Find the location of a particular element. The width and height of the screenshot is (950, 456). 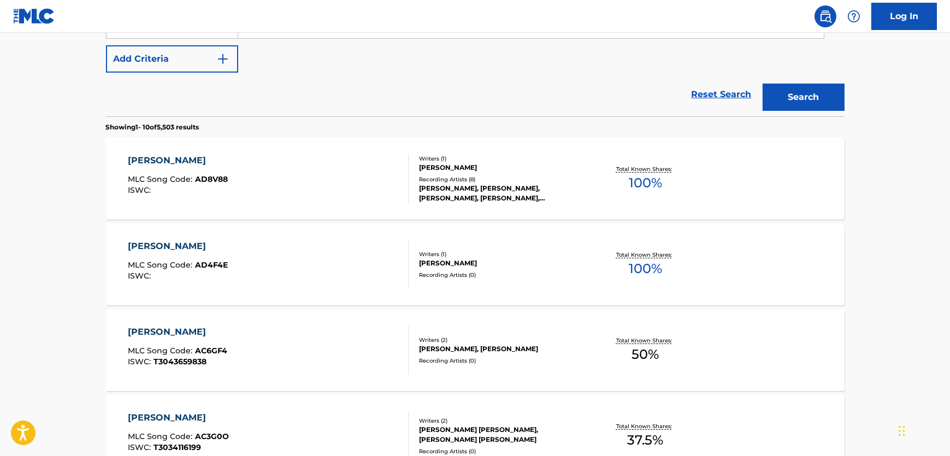

div: Help is located at coordinates (854, 16).